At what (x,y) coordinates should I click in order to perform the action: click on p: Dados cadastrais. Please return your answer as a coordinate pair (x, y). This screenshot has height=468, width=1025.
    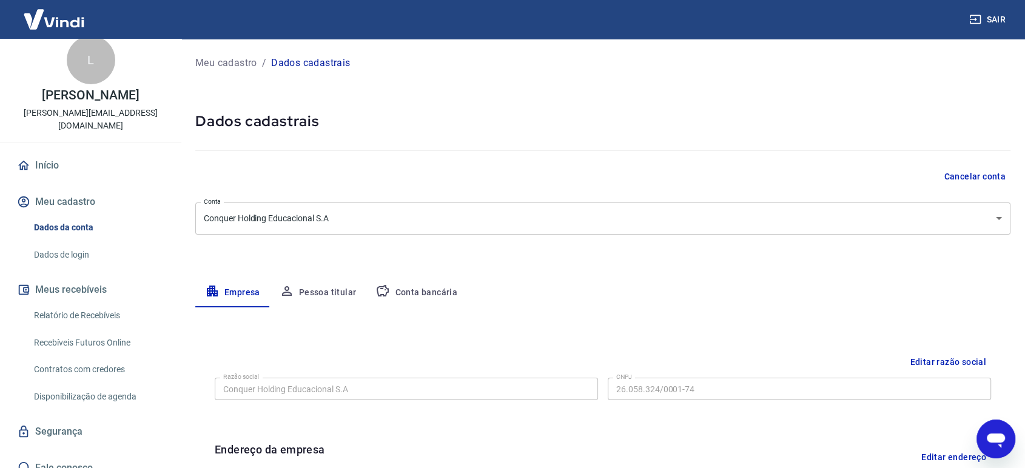
    Looking at the image, I should click on (311, 63).